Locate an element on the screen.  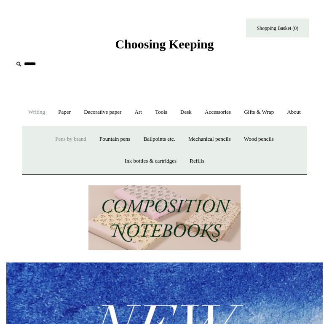
a: Art is located at coordinates (138, 112).